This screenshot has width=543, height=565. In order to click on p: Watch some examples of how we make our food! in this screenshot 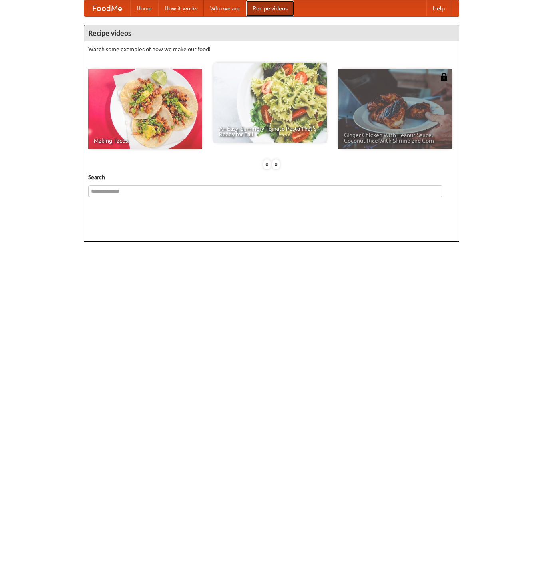, I will do `click(272, 49)`.